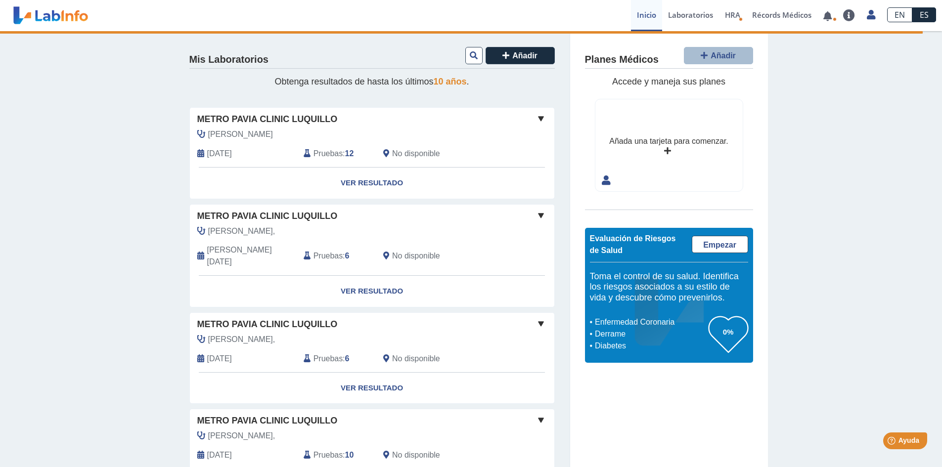 The width and height of the screenshot is (942, 467). What do you see at coordinates (372, 82) in the screenshot?
I see `span: Obtenga resultados de hasta los últimos .` at bounding box center [372, 82].